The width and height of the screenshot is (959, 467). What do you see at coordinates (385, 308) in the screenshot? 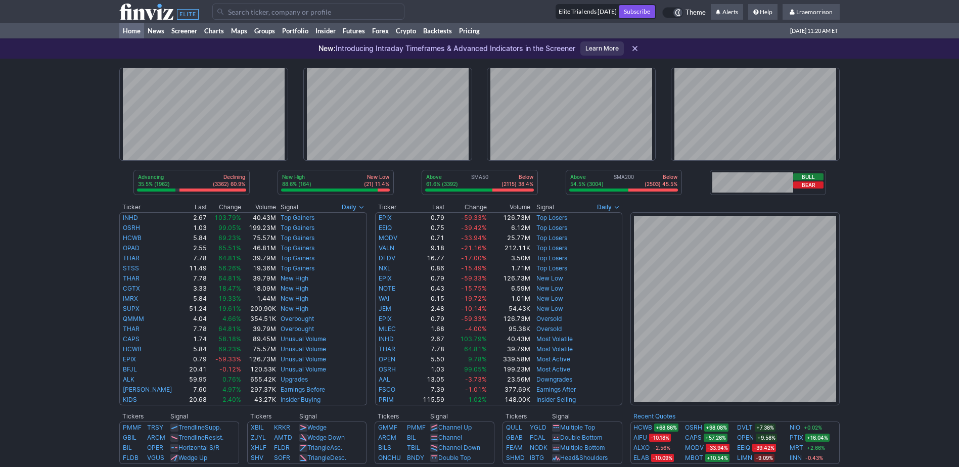
I see `a: JEM` at bounding box center [385, 308].